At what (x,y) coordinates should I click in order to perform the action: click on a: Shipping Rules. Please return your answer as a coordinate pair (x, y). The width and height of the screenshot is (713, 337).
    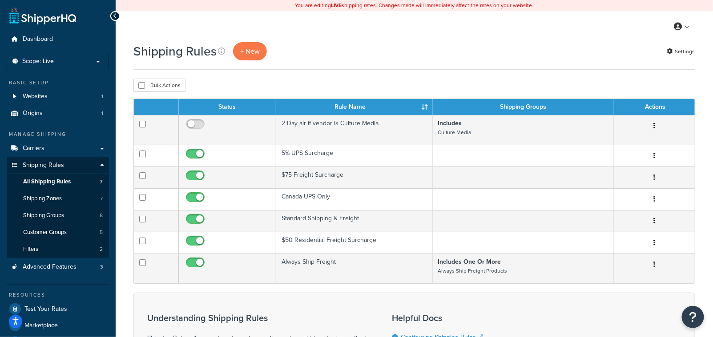
    Looking at the image, I should click on (58, 165).